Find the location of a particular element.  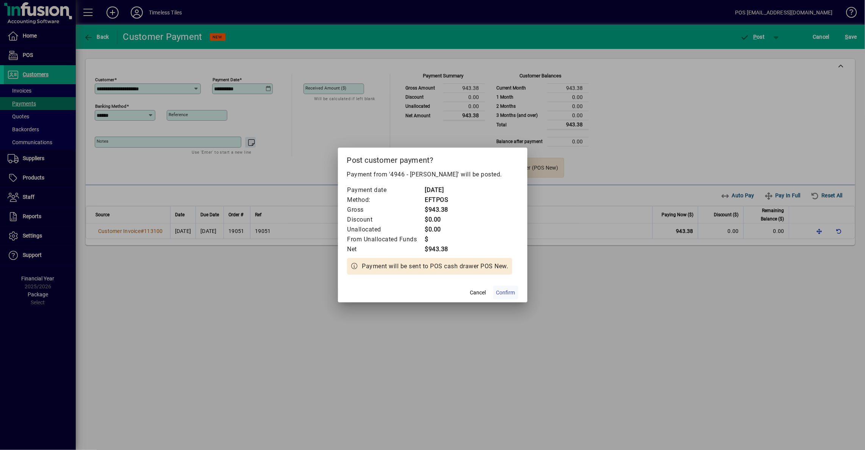

td: Net is located at coordinates (386, 249).